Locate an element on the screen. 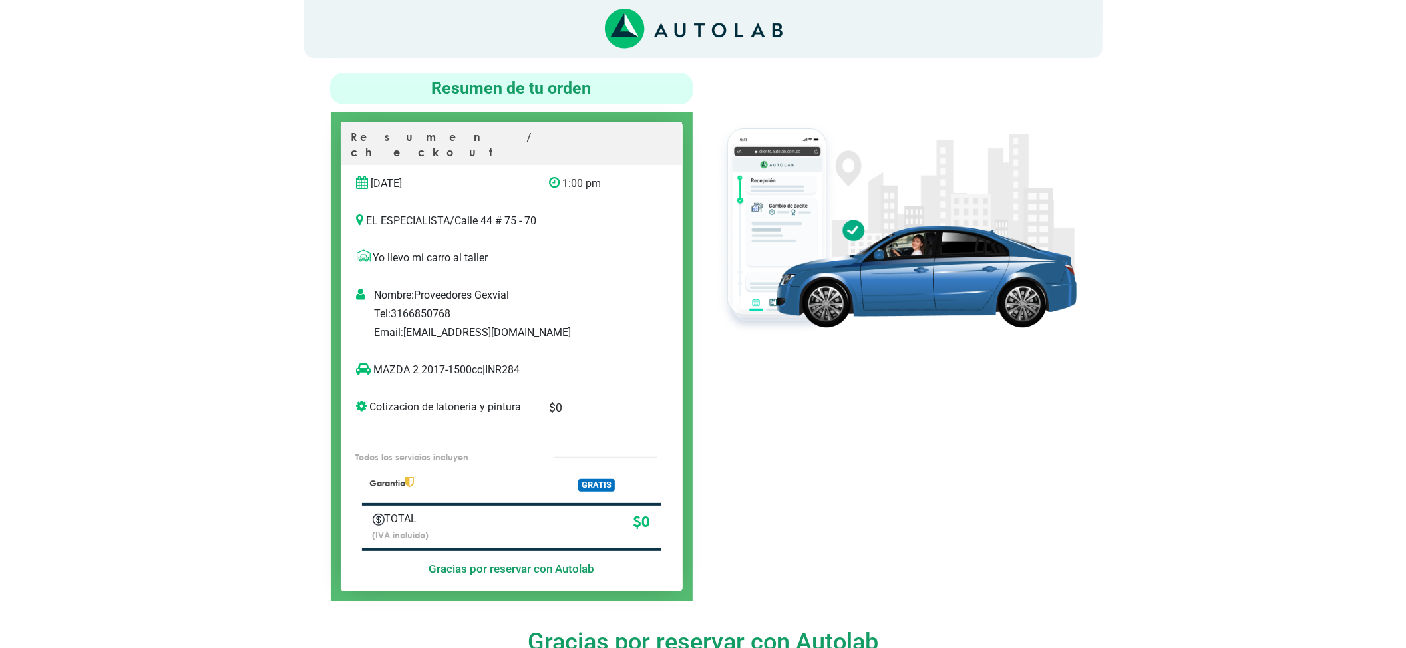 The width and height of the screenshot is (1406, 648). p: Tel: 3166850768 is located at coordinates (525, 314).